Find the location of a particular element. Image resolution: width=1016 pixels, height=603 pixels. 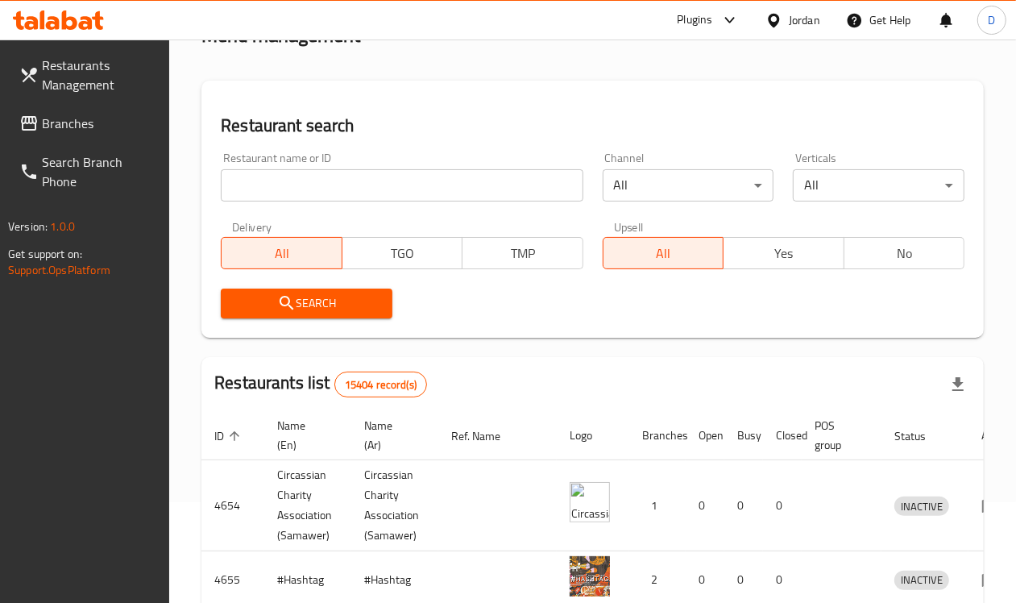

span: ID is located at coordinates (230, 436).